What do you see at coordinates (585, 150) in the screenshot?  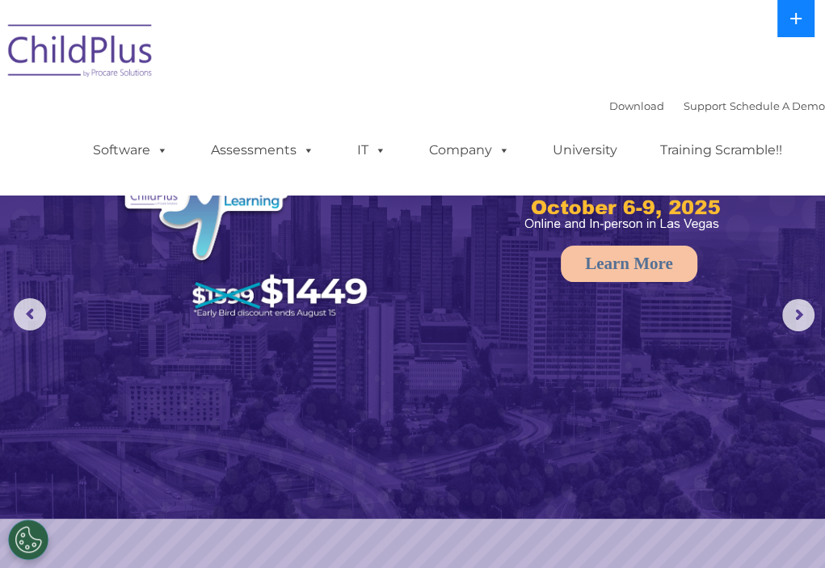 I see `a: University` at bounding box center [585, 150].